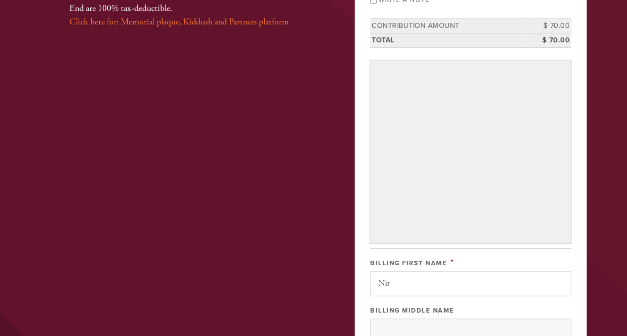 Image resolution: width=627 pixels, height=336 pixels. Describe the element at coordinates (448, 40) in the screenshot. I see `td: Total` at that location.